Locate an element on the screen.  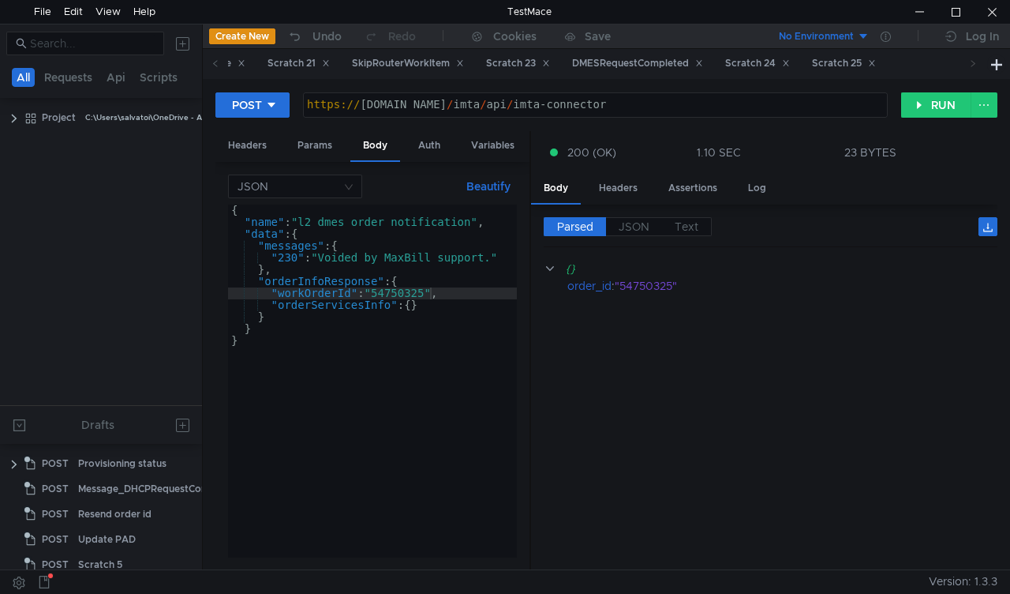
div: "54750325" is located at coordinates (796, 286).